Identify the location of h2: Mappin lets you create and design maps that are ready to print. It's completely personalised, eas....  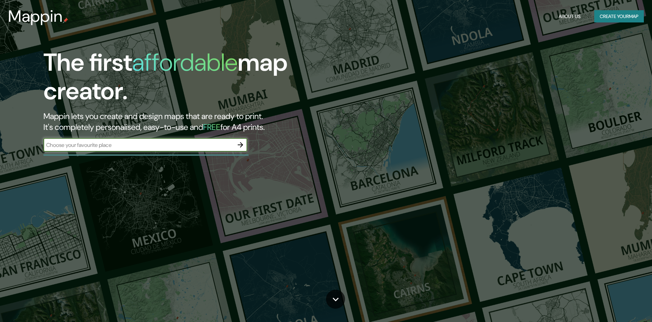
(206, 122).